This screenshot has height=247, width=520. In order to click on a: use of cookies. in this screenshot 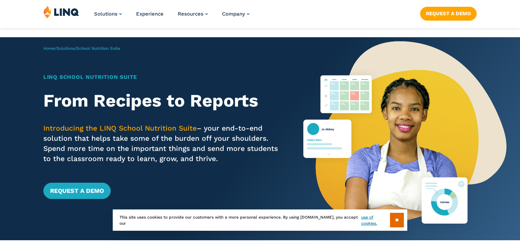, I will do `click(376, 221)`.